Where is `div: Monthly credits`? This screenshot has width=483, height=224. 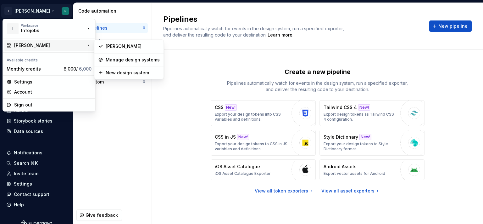
div: Monthly credits is located at coordinates (34, 69).